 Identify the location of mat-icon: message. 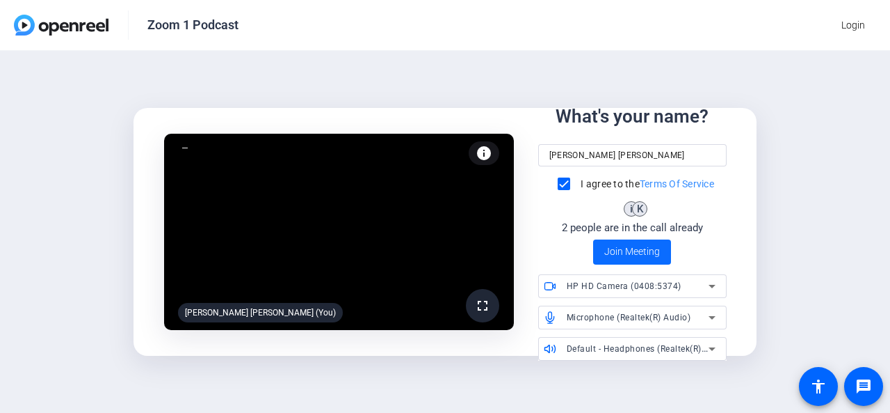
(864, 386).